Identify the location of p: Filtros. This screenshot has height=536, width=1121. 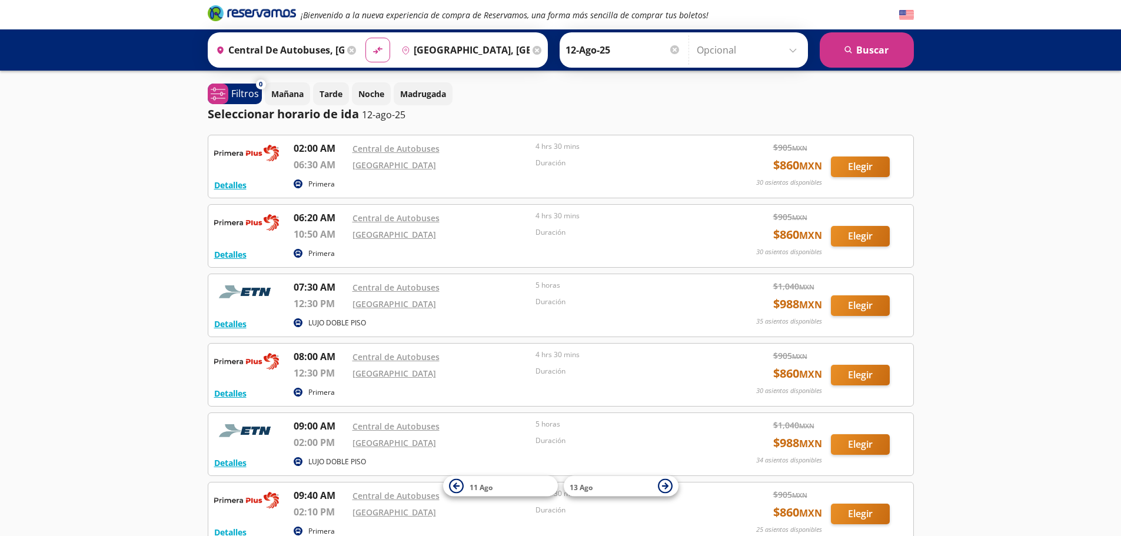
(245, 94).